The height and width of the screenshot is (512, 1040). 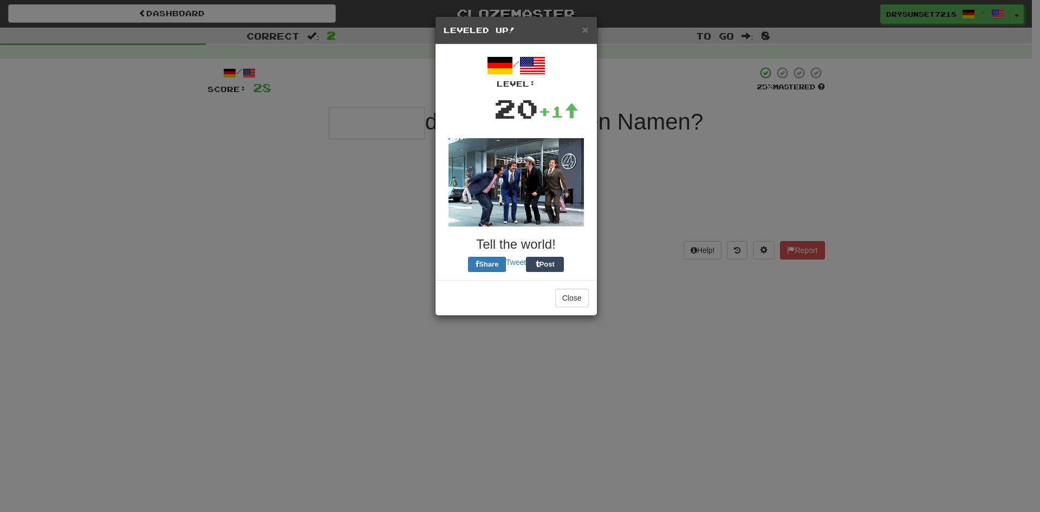 I want to click on div: 20, so click(x=516, y=108).